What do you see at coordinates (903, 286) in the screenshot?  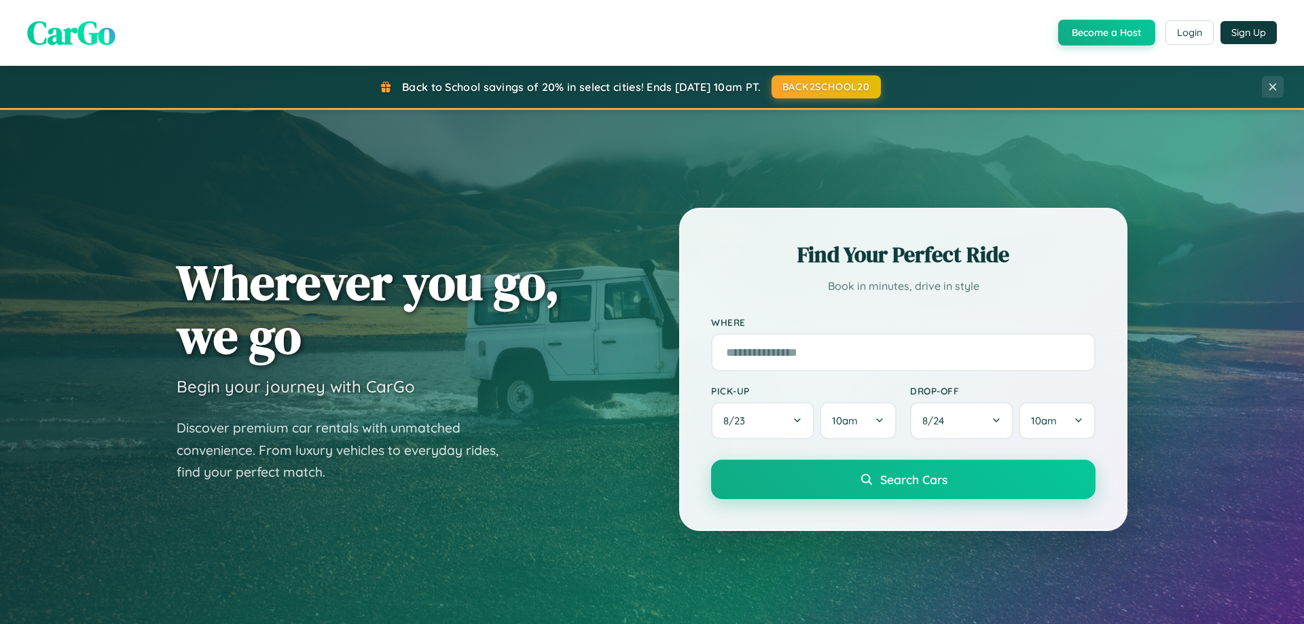 I see `p: Book in minutes, drive in style` at bounding box center [903, 286].